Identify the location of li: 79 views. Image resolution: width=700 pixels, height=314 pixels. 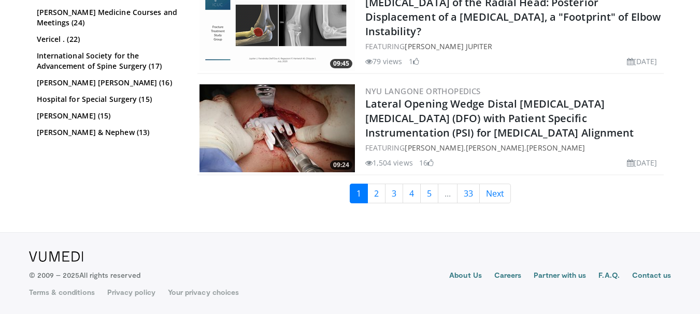
(384, 61).